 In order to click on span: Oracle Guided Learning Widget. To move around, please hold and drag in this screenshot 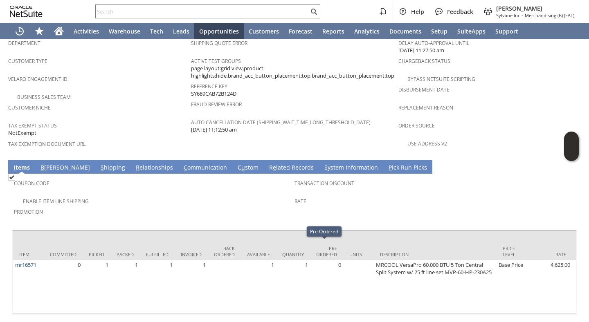, I will do `click(572, 154)`.